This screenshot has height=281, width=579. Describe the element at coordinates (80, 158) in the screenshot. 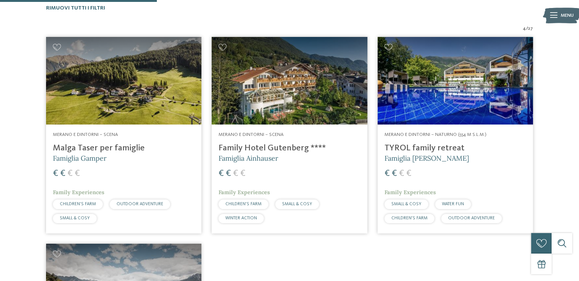

I see `span: Famiglia Gamper` at that location.